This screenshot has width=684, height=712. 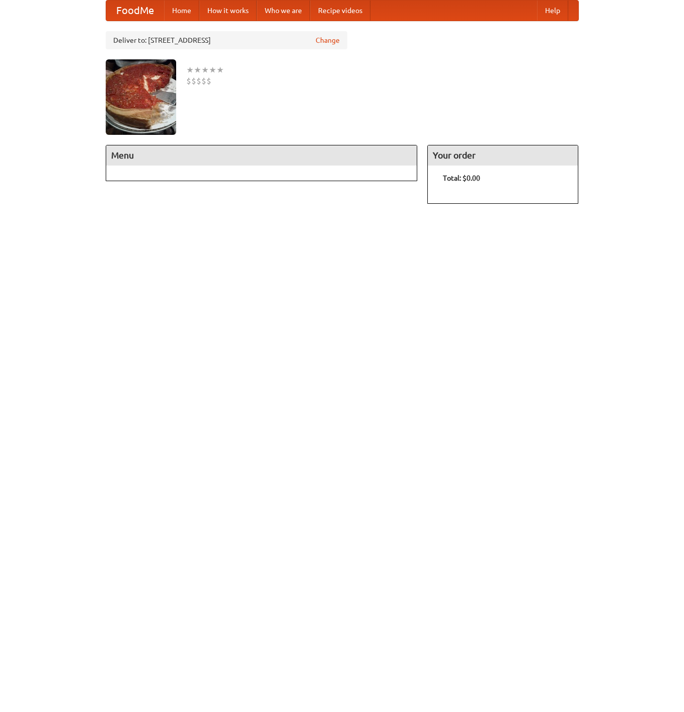 What do you see at coordinates (502, 155) in the screenshot?
I see `h4: Your order` at bounding box center [502, 155].